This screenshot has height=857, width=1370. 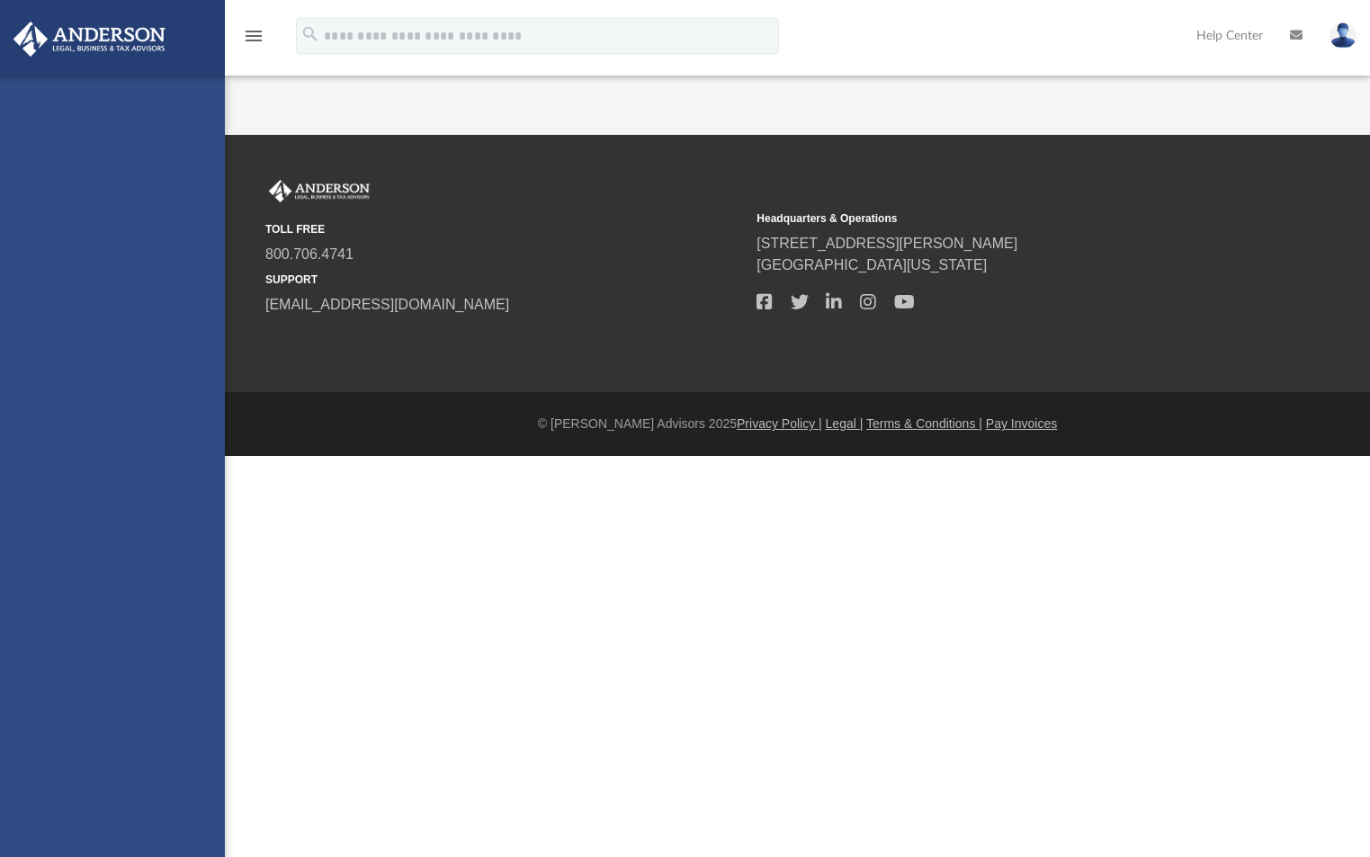 I want to click on i: menu, so click(x=254, y=36).